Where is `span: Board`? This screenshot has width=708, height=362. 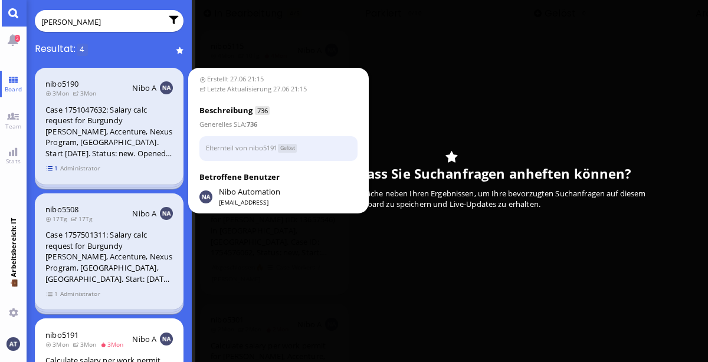
span: Board is located at coordinates (13, 89).